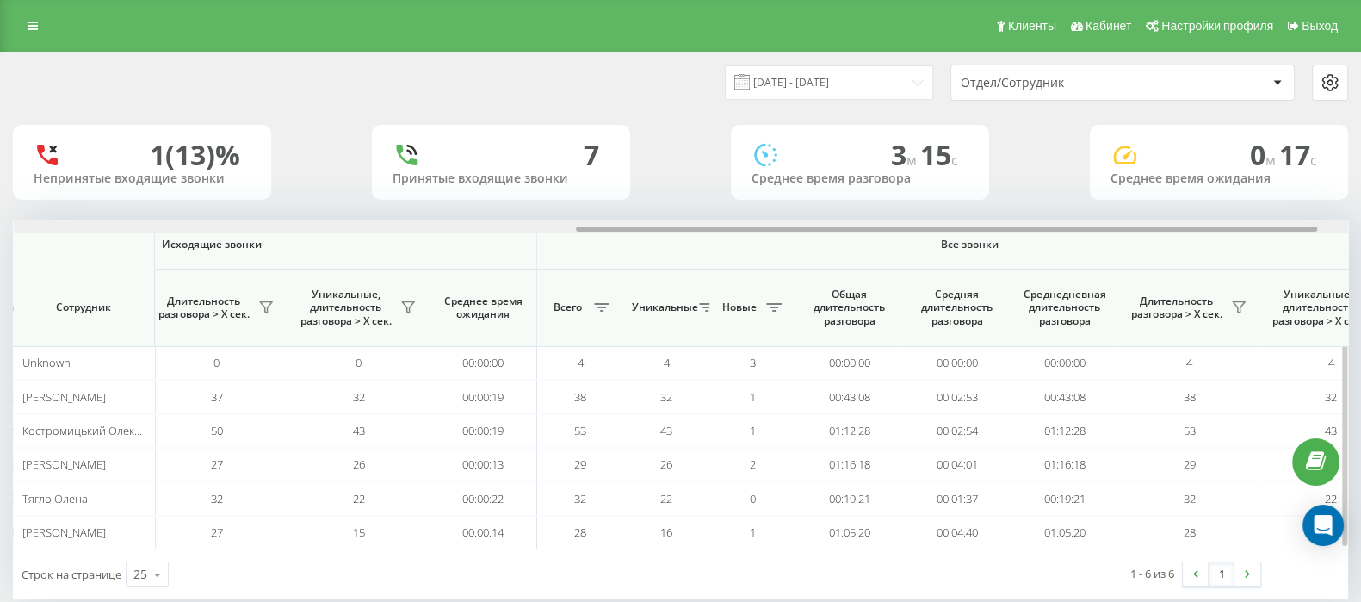 This screenshot has width=1361, height=602. What do you see at coordinates (1108, 26) in the screenshot?
I see `span: Кабинет` at bounding box center [1108, 26].